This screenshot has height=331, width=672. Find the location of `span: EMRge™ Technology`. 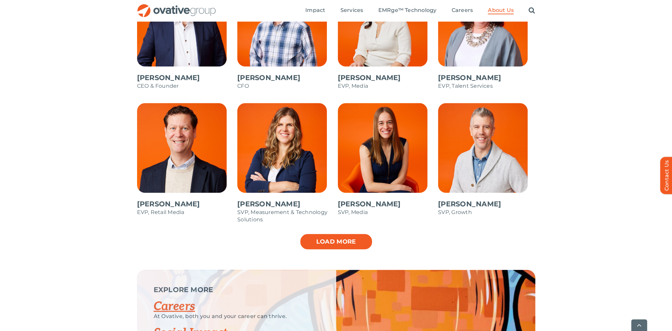

span: EMRge™ Technology is located at coordinates (407, 10).